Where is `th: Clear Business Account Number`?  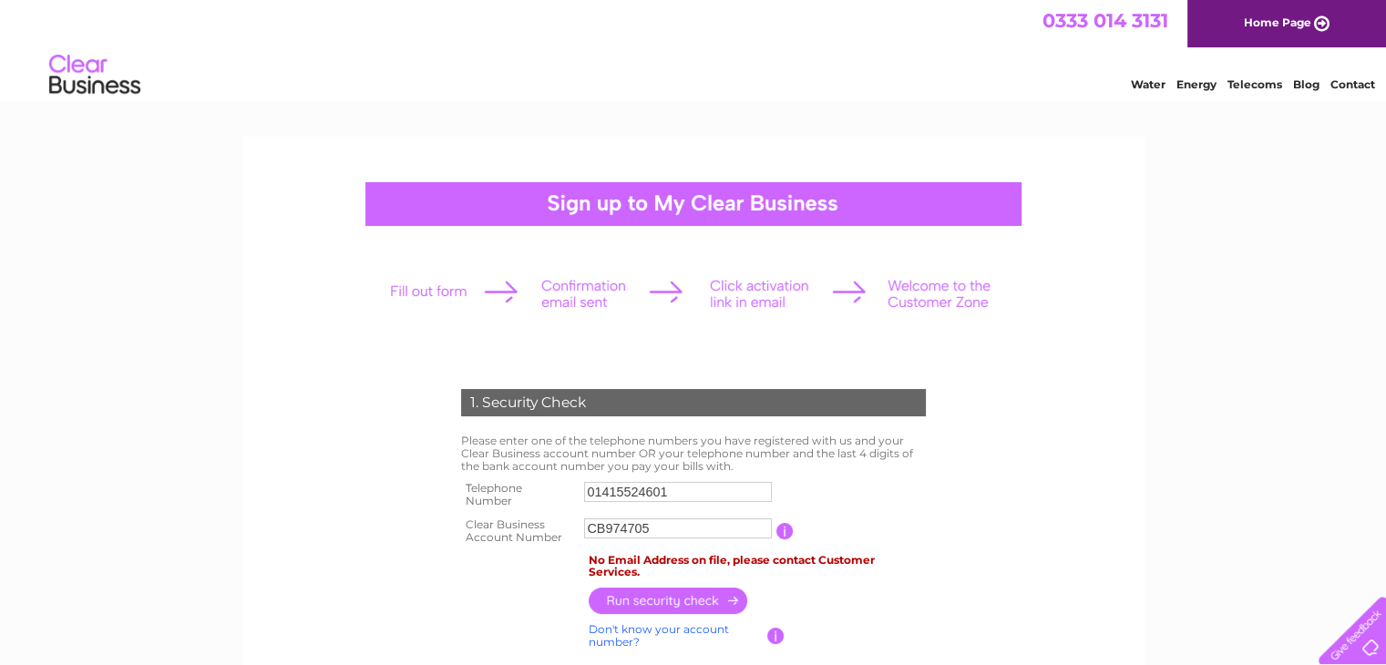
th: Clear Business Account Number is located at coordinates (519, 531).